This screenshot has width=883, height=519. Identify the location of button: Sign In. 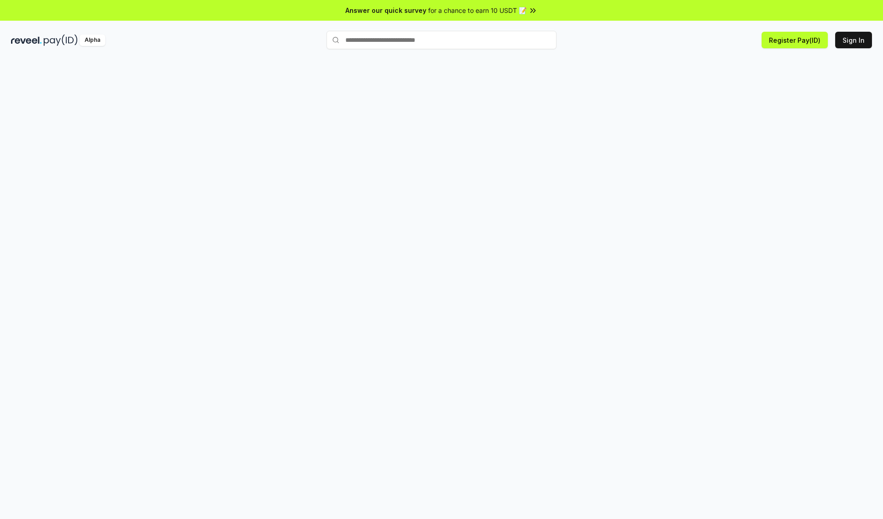
(854, 40).